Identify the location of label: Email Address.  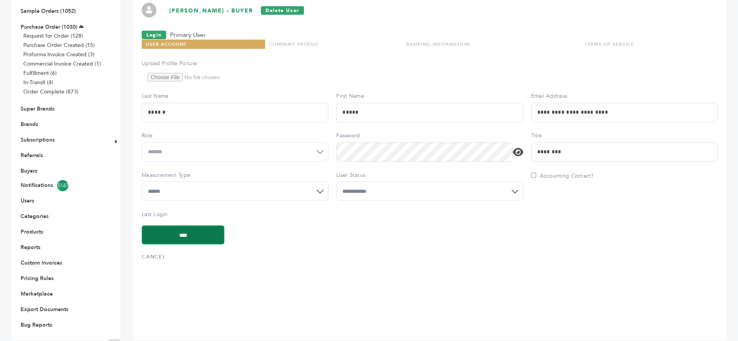
(625, 96).